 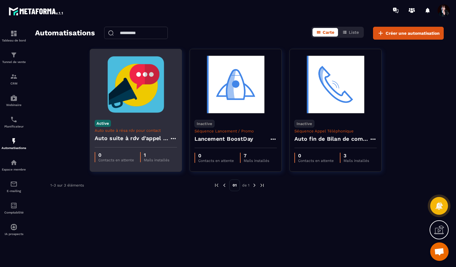 I want to click on p: 1, so click(x=156, y=155).